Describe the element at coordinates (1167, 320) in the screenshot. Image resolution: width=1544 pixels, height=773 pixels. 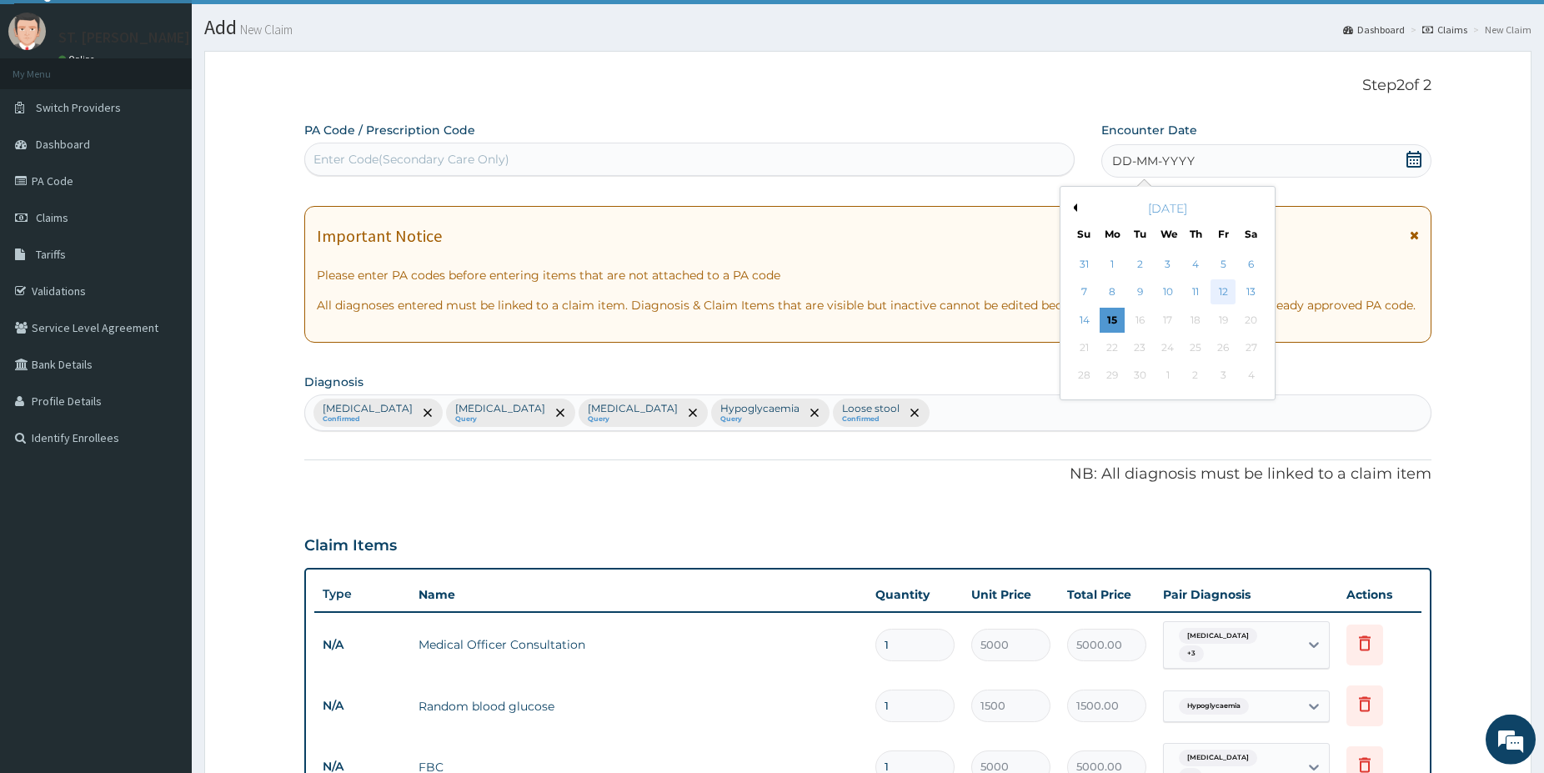
I see `div: month 2025-09` at that location.